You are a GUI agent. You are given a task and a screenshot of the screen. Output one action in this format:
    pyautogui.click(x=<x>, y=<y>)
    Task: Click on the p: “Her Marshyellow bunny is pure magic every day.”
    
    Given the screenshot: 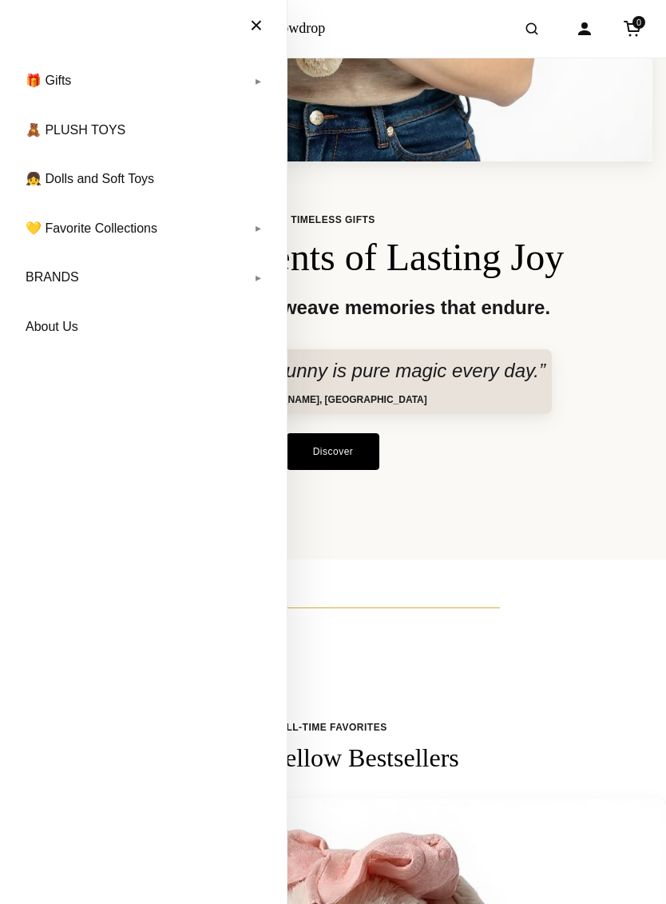 What is the action you would take?
    pyautogui.click(x=333, y=371)
    